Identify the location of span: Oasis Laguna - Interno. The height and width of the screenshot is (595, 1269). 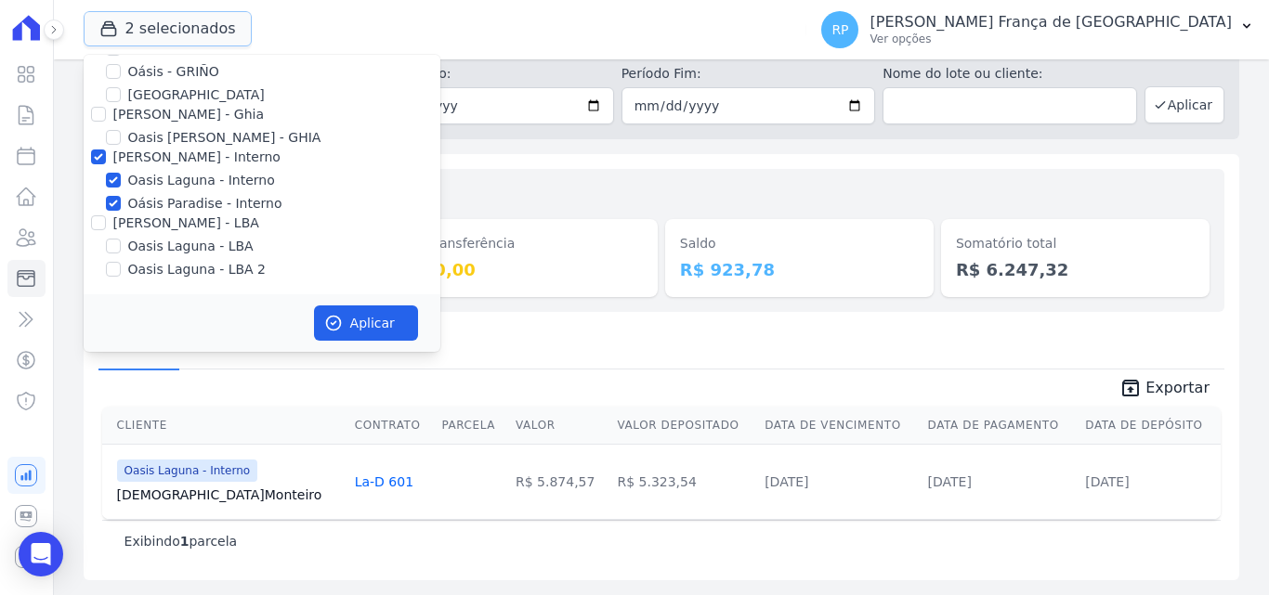
(188, 471).